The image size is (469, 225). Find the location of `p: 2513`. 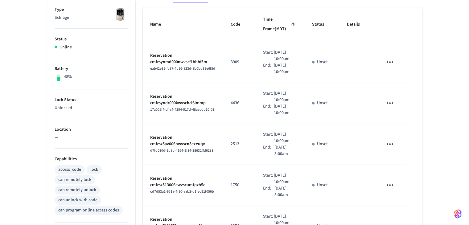

p: 2513 is located at coordinates (239, 144).